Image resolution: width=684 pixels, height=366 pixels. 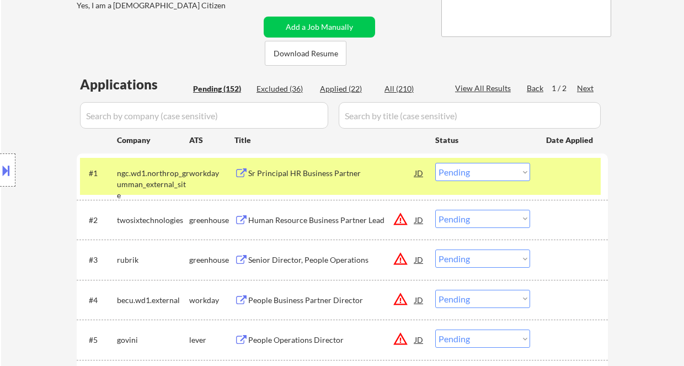 I want to click on input: Search by company (case sensitive), so click(x=204, y=115).